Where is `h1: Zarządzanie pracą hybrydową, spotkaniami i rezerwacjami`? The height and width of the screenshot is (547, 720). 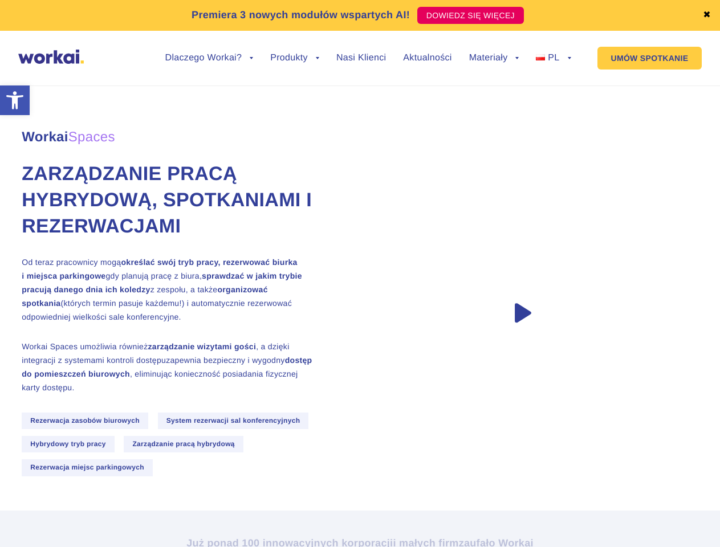
h1: Zarządzanie pracą hybrydową, spotkaniami i rezerwacjami is located at coordinates (169, 201).